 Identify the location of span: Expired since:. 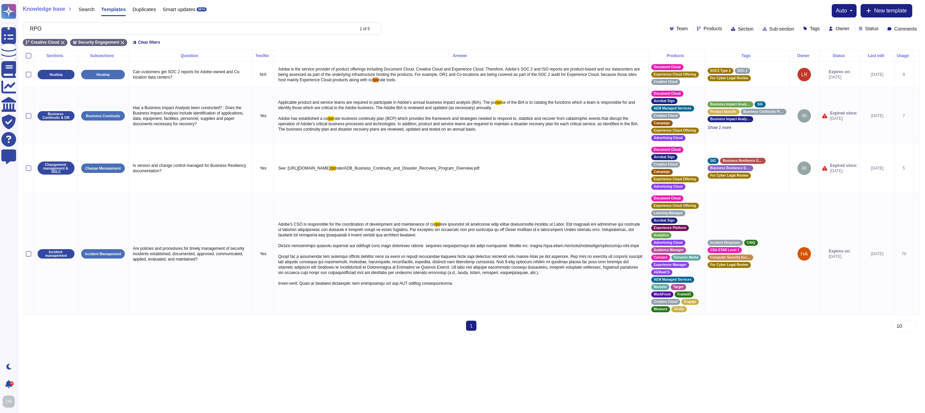
(844, 113).